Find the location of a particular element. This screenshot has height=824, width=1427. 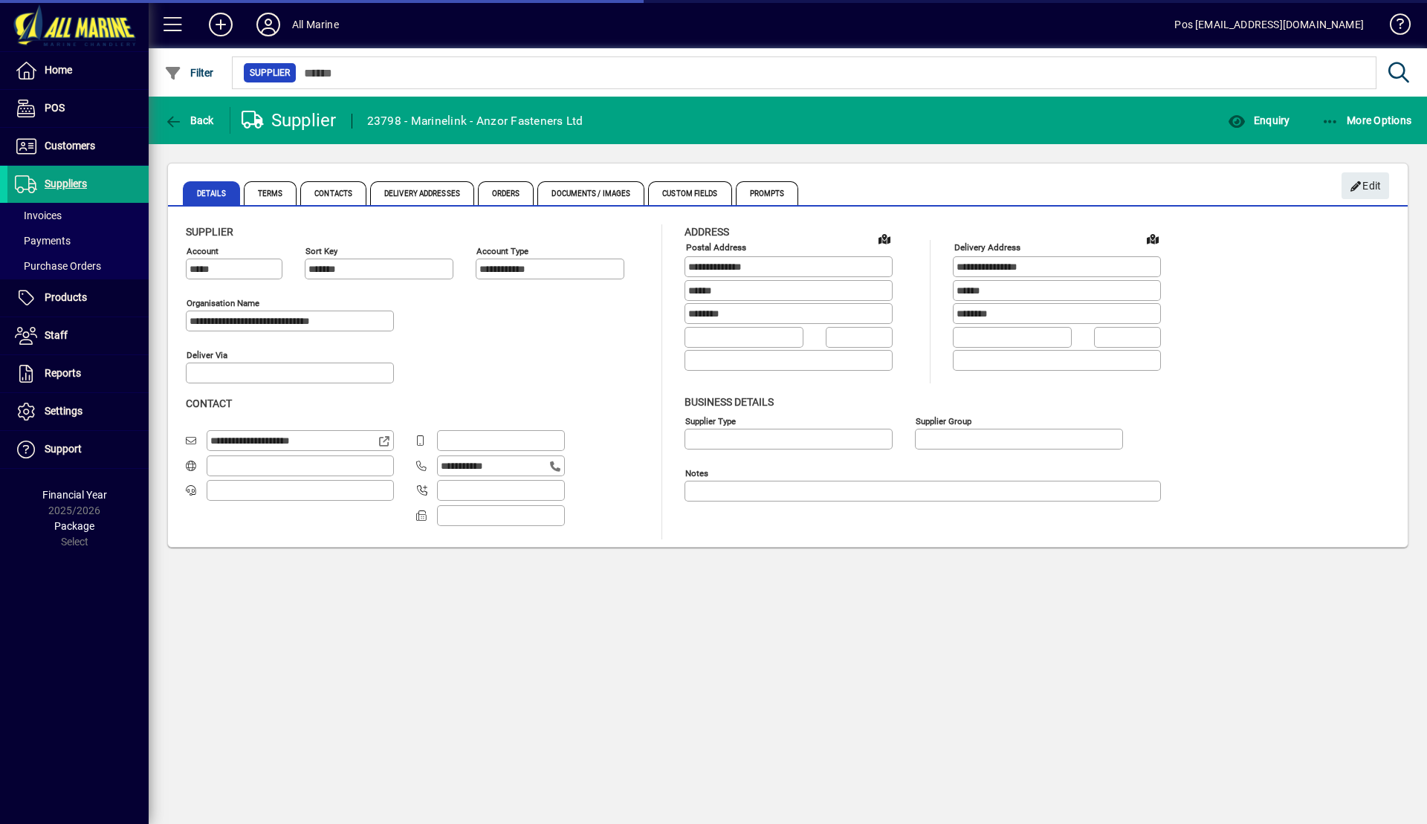

a: Settings is located at coordinates (78, 412).